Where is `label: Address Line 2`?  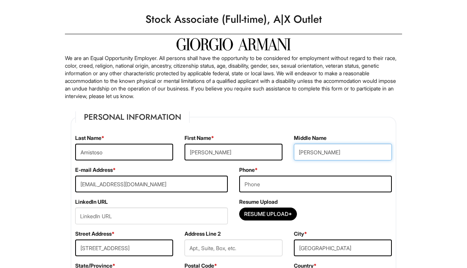
label: Address Line 2 is located at coordinates (202, 234).